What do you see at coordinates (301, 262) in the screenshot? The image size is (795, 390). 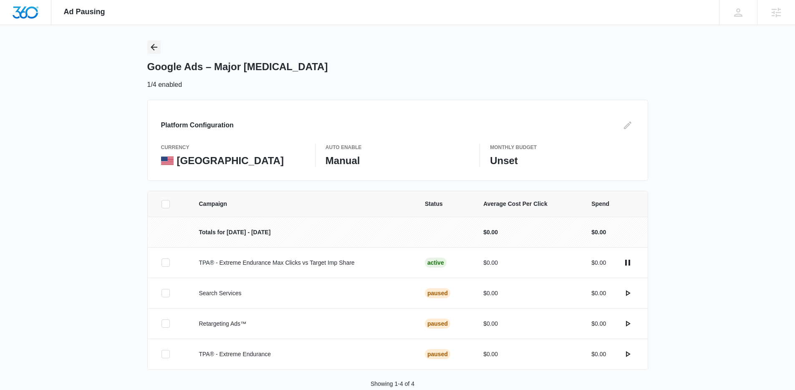 I see `p: TPA® - Extreme Endurance Max Clicks vs Target Imp Share` at bounding box center [301, 262].